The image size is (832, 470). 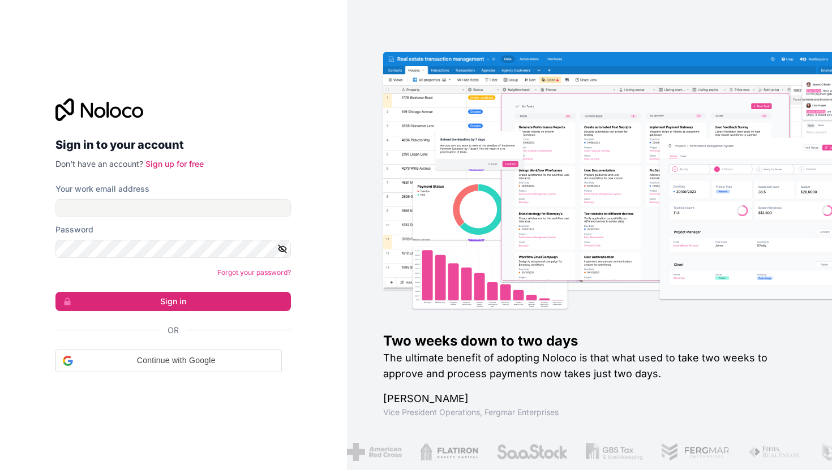 What do you see at coordinates (254, 272) in the screenshot?
I see `a: Forgot your password?` at bounding box center [254, 272].